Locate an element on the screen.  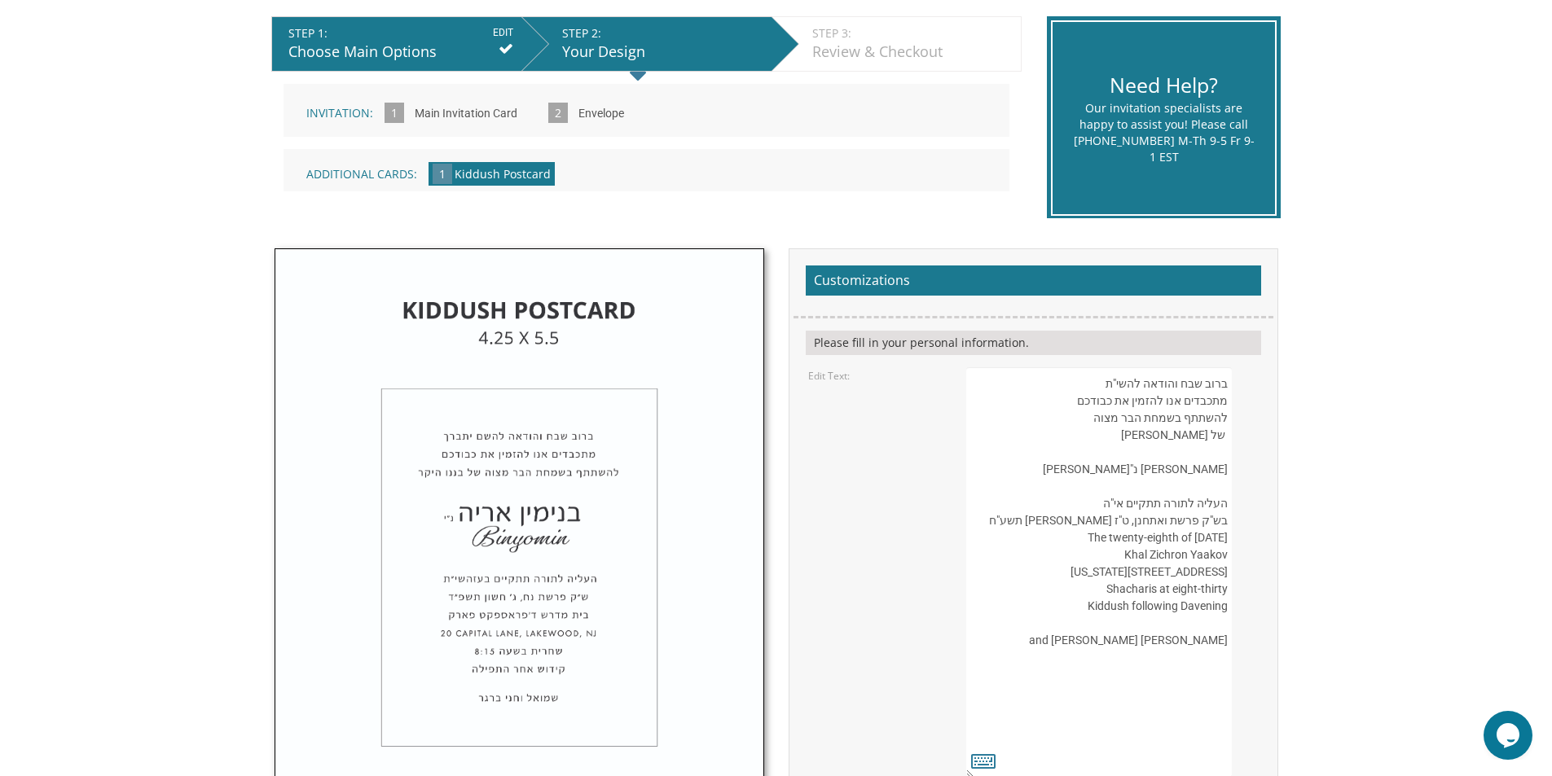
div: Review & Checkout is located at coordinates (913, 52).